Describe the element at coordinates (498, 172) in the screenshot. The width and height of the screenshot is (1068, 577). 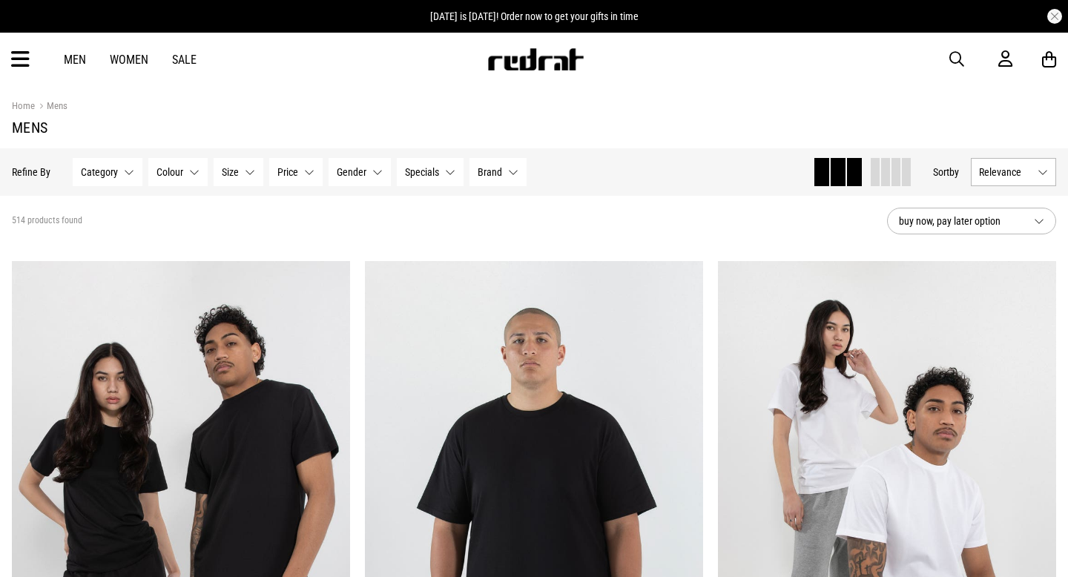
I see `button: Brand` at that location.